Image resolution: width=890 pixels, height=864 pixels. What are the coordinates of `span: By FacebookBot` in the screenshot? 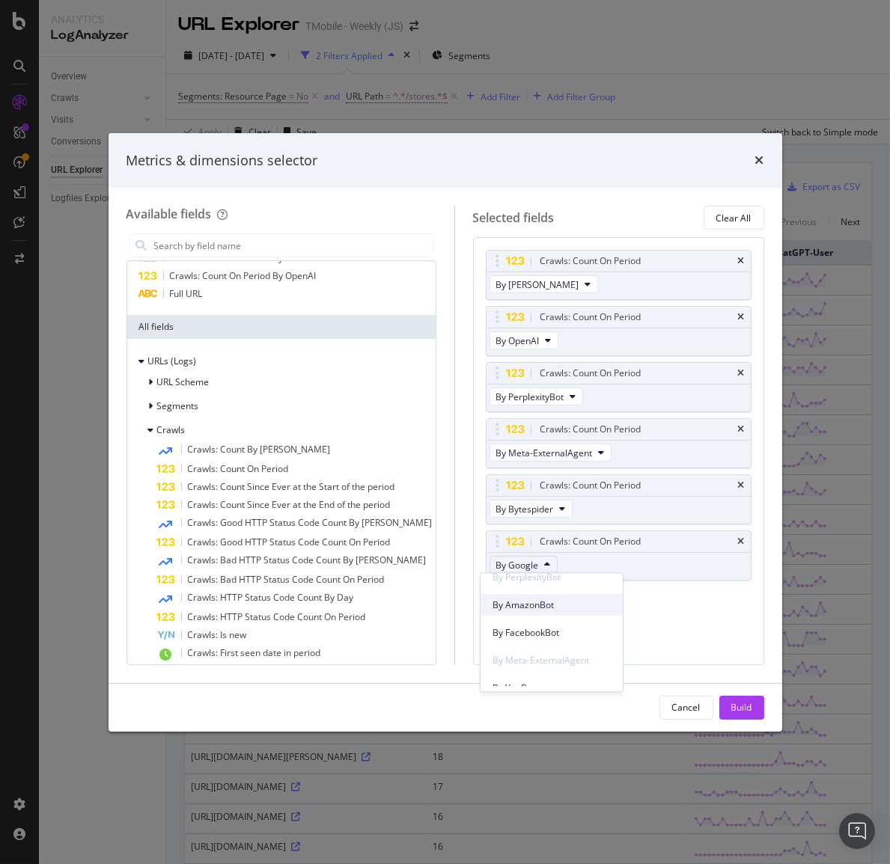 It's located at (551, 633).